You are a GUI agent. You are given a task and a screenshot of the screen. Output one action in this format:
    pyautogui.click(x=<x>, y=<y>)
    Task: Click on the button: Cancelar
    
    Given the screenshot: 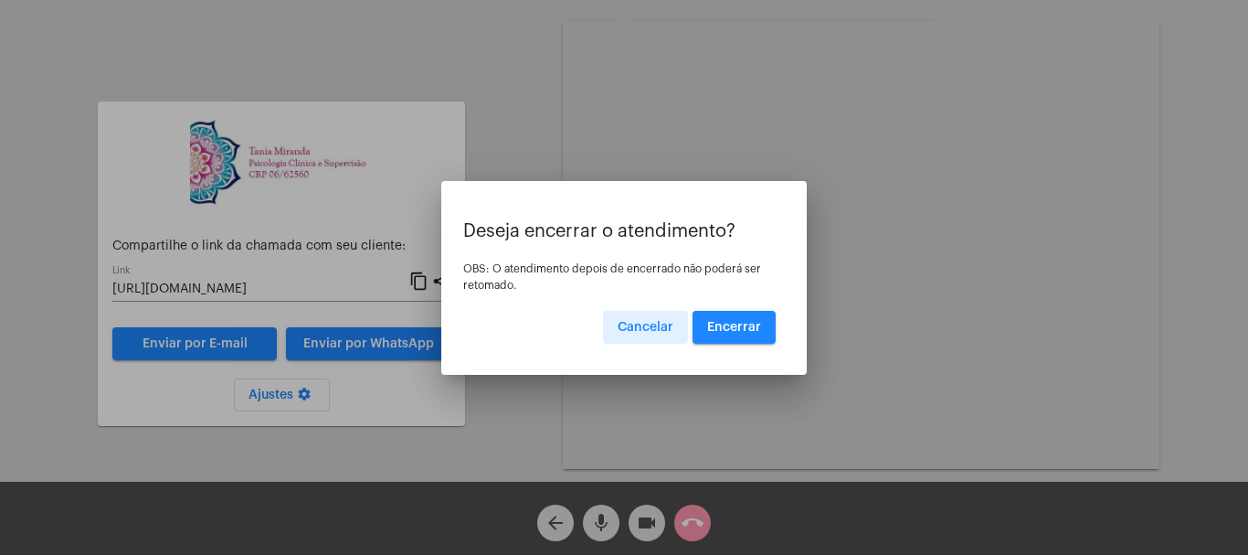 What is the action you would take?
    pyautogui.click(x=645, y=327)
    